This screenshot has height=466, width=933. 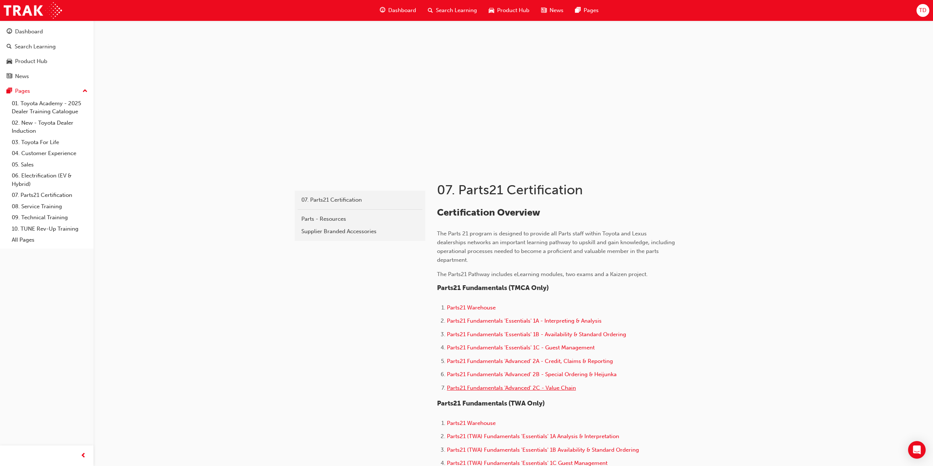 I want to click on span: Parts21 Fundamentals 'Advanced' 2A - Credit, Claims & Reporting, so click(x=530, y=361).